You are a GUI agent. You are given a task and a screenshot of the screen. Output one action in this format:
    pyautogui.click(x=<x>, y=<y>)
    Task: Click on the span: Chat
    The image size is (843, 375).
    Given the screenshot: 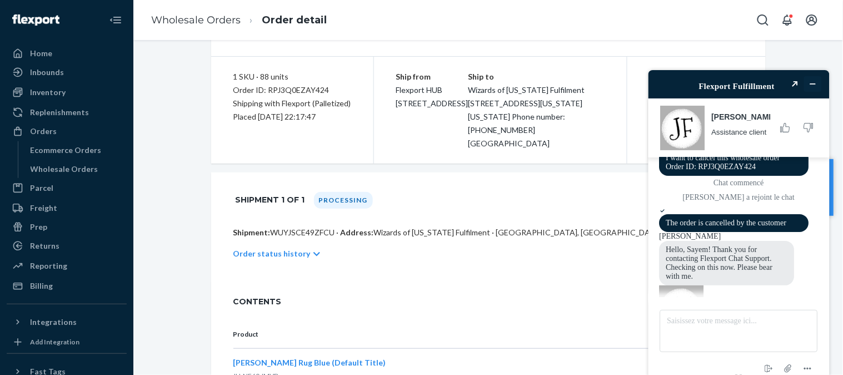 What is the action you would take?
    pyautogui.click(x=36, y=13)
    